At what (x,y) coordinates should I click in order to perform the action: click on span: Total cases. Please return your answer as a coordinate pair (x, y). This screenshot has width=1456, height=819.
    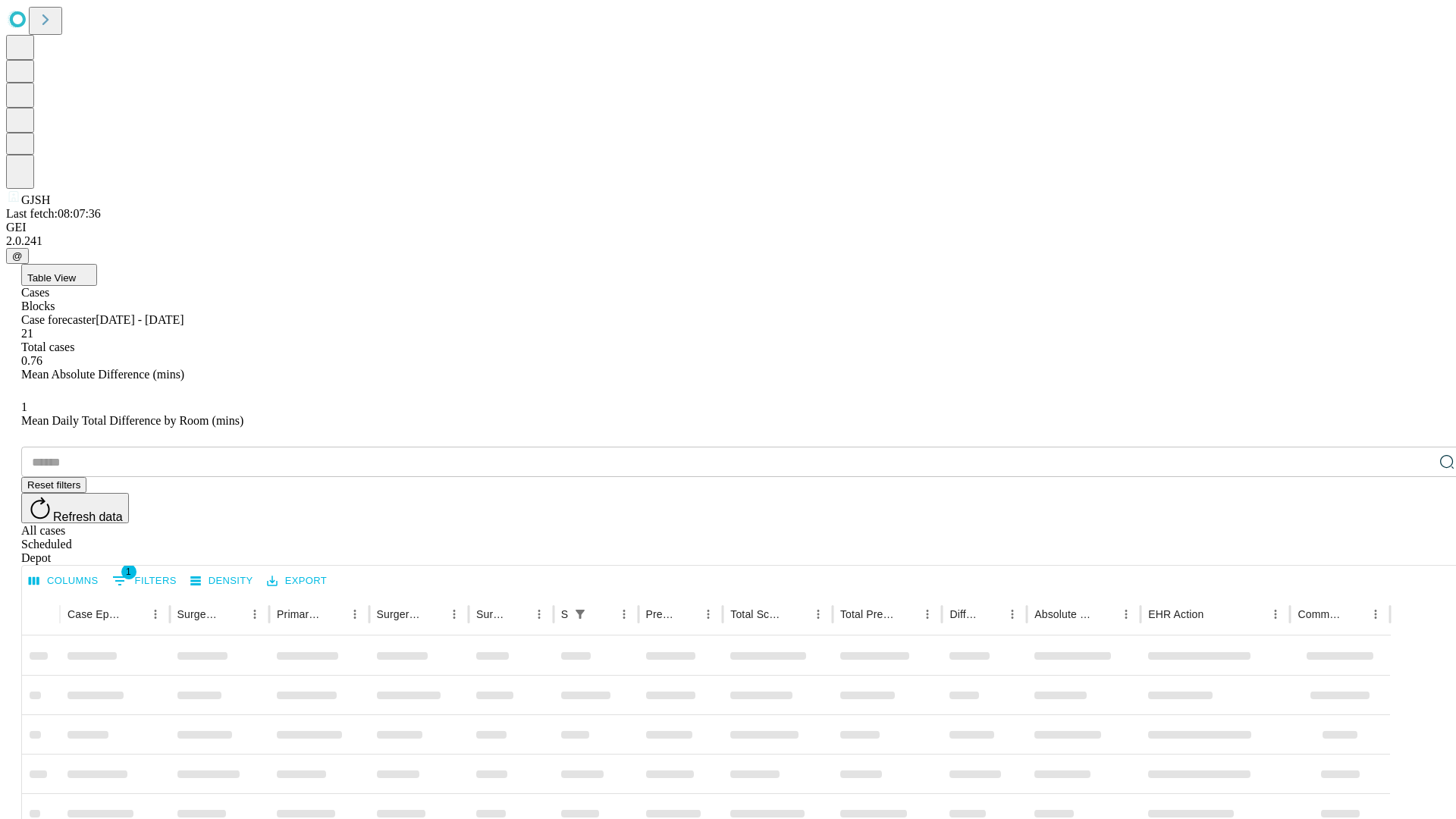
    Looking at the image, I should click on (48, 347).